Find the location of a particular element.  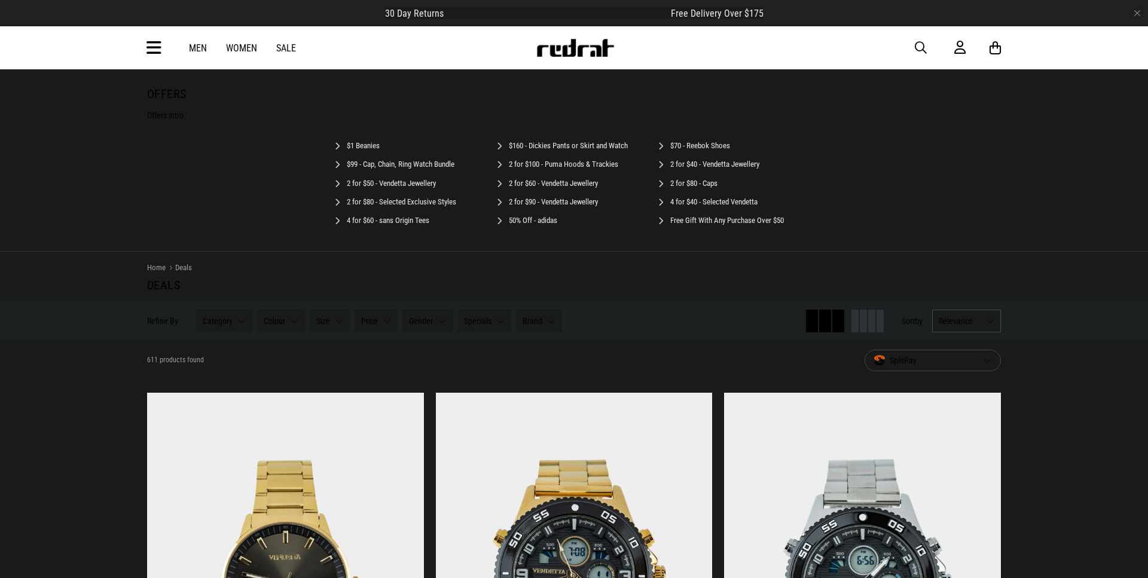

a: 2 for $50 - Vendetta Jewellery is located at coordinates (391, 183).